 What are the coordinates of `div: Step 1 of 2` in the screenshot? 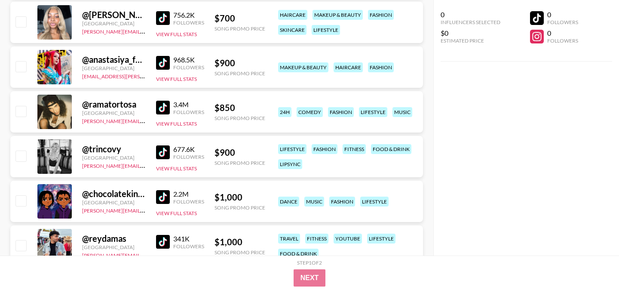 It's located at (310, 262).